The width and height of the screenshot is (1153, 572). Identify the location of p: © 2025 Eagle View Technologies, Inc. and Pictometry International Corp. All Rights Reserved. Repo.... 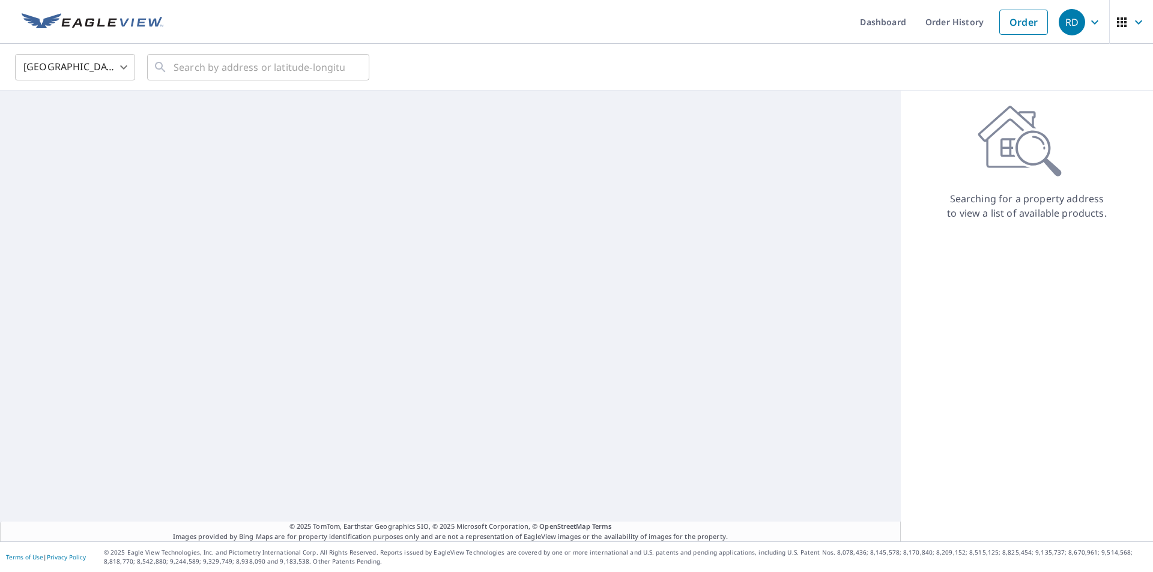
(625, 557).